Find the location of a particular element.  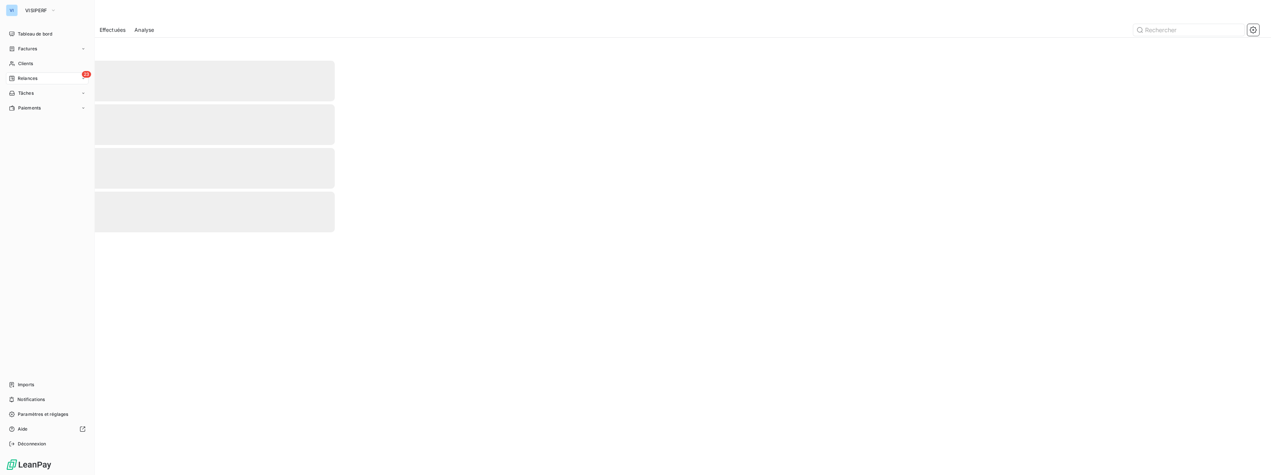

span: Aide is located at coordinates (23, 430).